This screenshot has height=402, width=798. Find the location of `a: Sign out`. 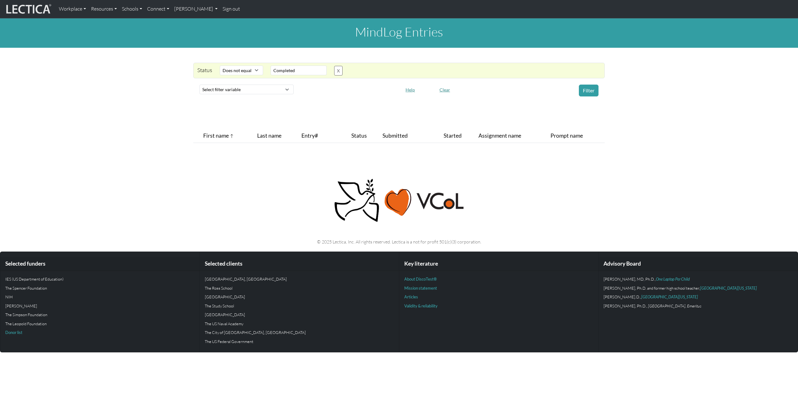

a: Sign out is located at coordinates (231, 9).